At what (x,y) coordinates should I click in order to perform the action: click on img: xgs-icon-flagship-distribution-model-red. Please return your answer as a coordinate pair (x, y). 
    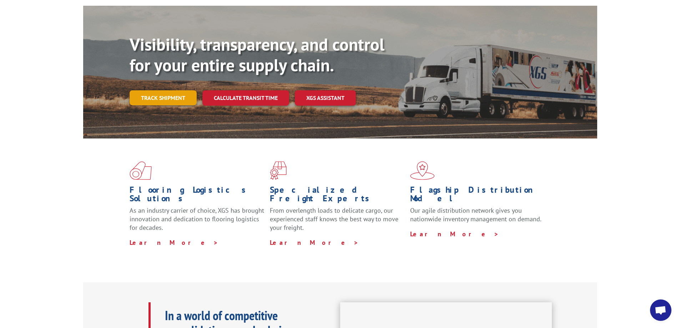
    Looking at the image, I should click on (422, 171).